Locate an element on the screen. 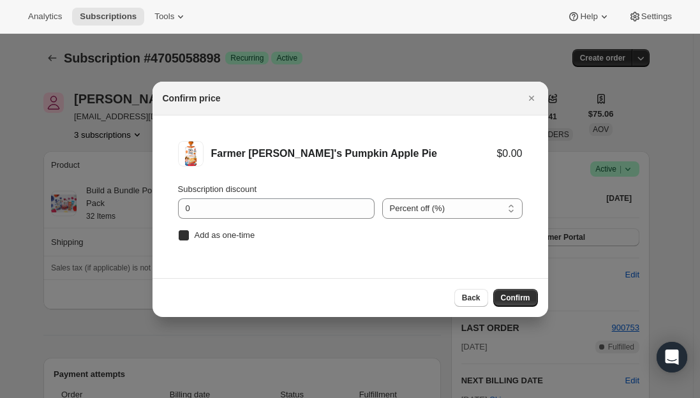 This screenshot has width=700, height=398. span: Subscriptions is located at coordinates (108, 17).